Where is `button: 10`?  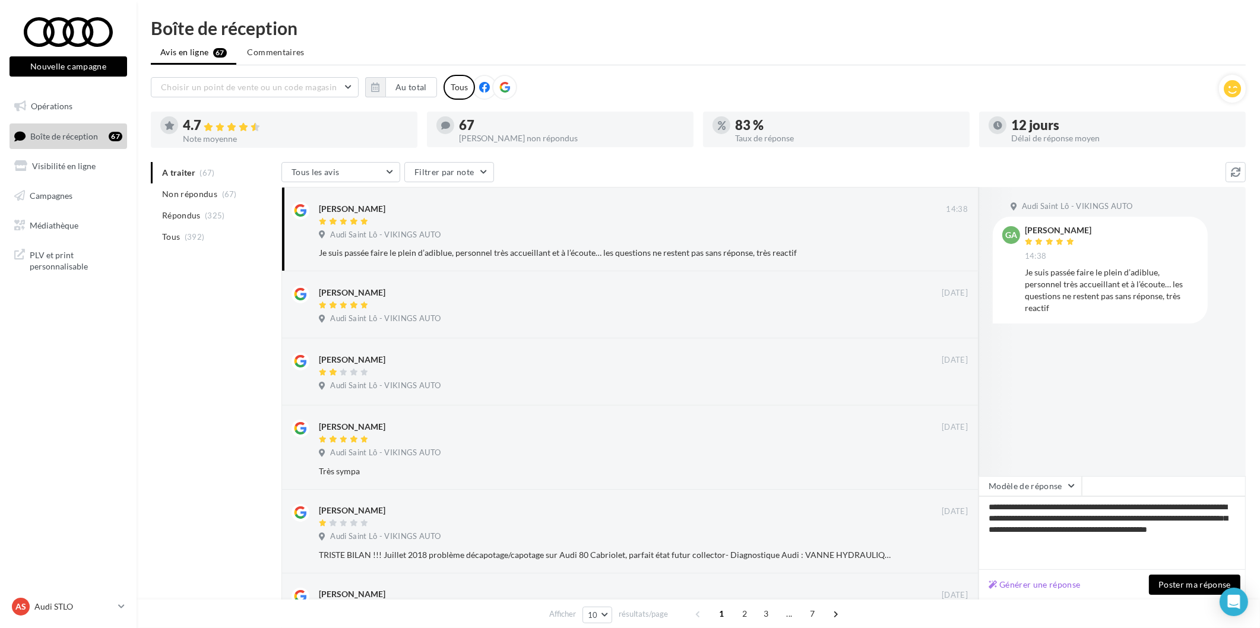 button: 10 is located at coordinates (597, 615).